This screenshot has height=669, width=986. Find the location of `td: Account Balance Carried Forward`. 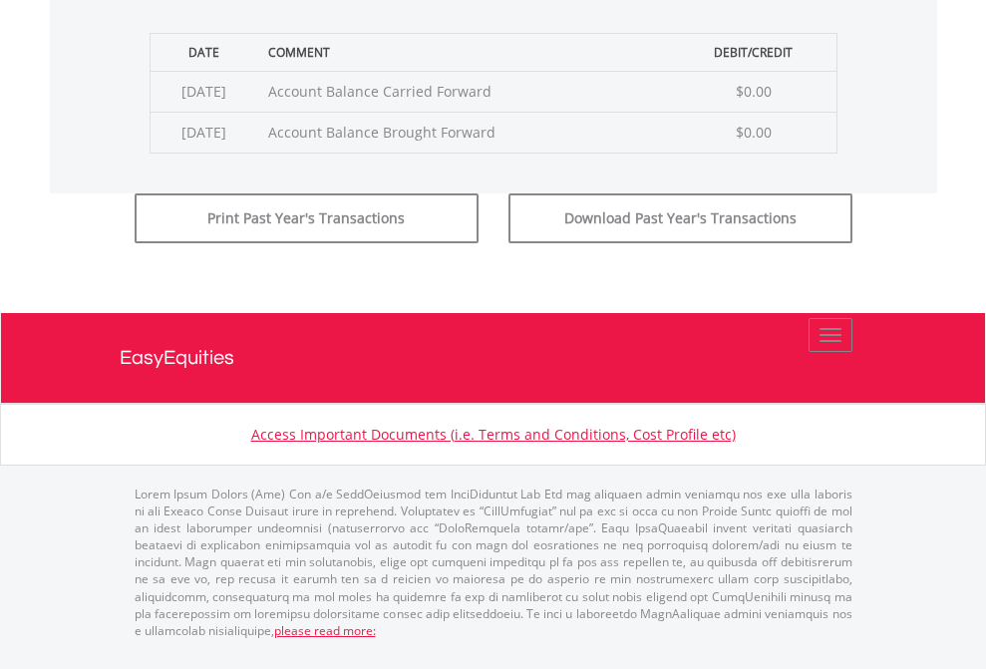

td: Account Balance Carried Forward is located at coordinates (464, 91).